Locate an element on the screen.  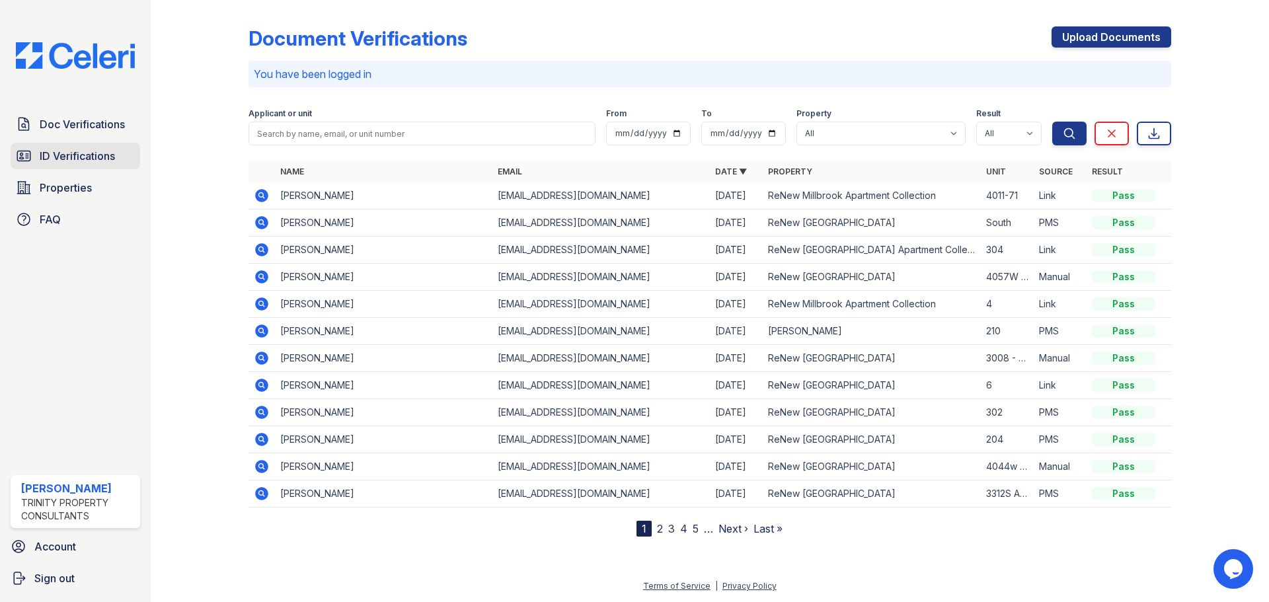
div: 1 is located at coordinates (644, 529).